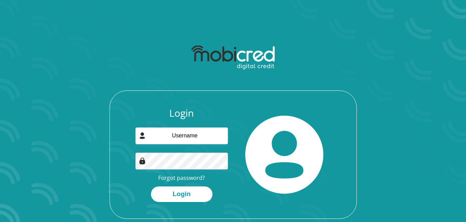 This screenshot has height=222, width=466. Describe the element at coordinates (182, 136) in the screenshot. I see `input: Username` at that location.